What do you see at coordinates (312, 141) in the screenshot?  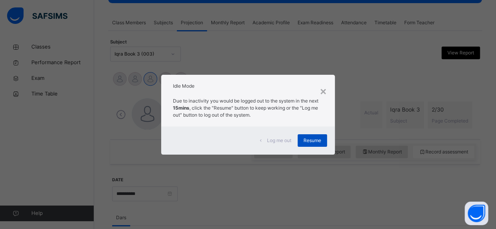 I see `span: Resume` at bounding box center [312, 141].